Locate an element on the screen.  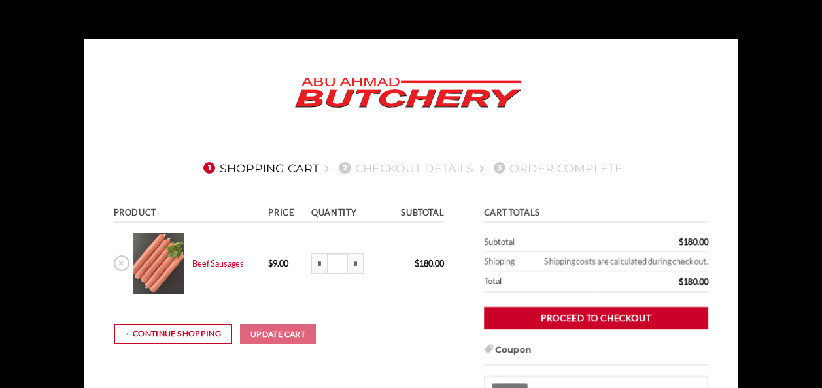
span: 2 is located at coordinates (344, 168).